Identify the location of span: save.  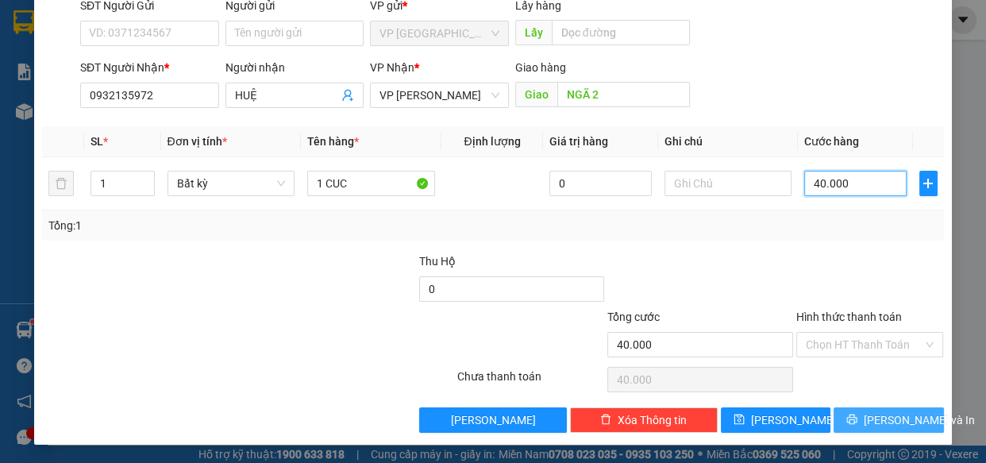
(739, 420).